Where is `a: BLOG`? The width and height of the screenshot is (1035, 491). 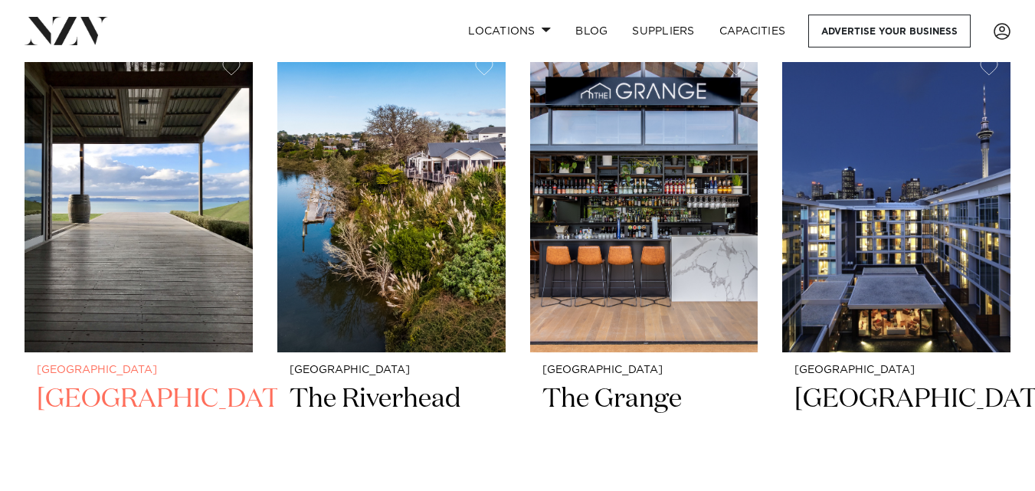 a: BLOG is located at coordinates (592, 31).